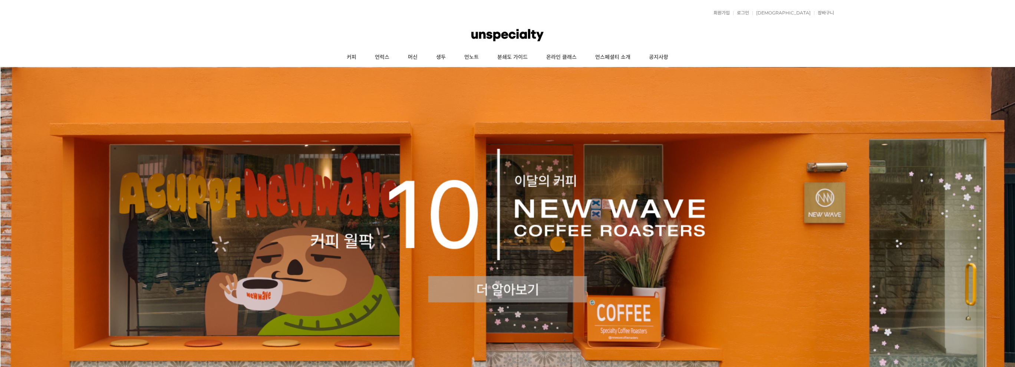 The width and height of the screenshot is (1015, 367). I want to click on img: 언스페셜티 몰, so click(507, 35).